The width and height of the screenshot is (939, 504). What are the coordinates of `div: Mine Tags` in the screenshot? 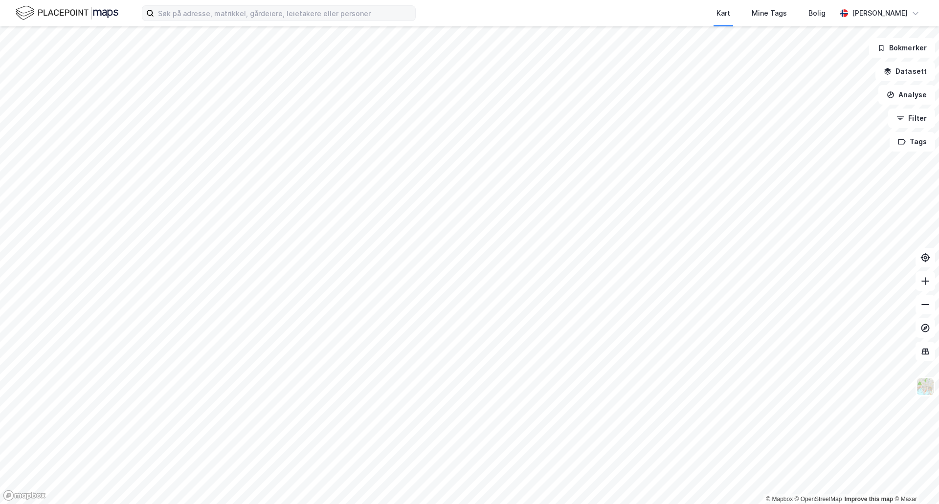 It's located at (769, 13).